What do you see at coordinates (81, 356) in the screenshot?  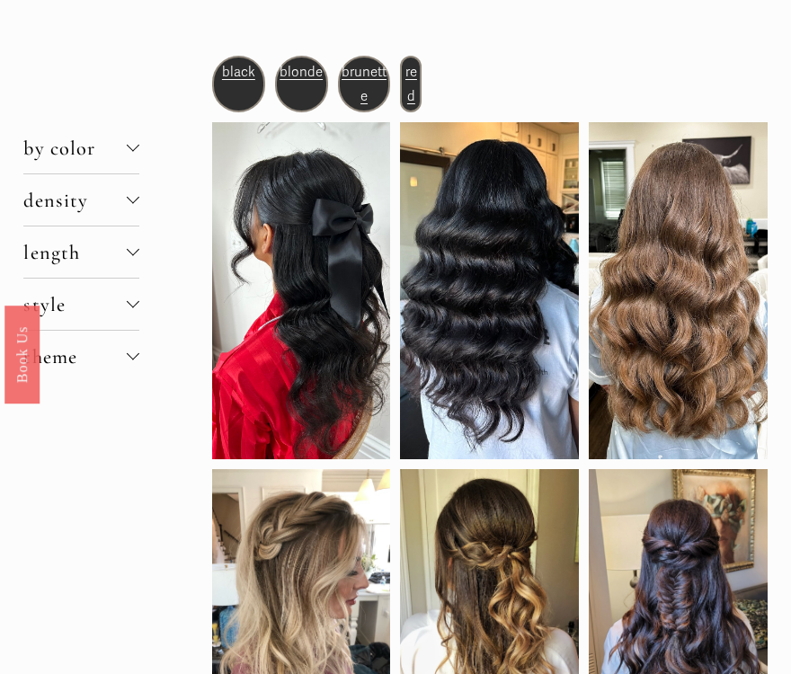 I see `button: theme` at bounding box center [81, 356].